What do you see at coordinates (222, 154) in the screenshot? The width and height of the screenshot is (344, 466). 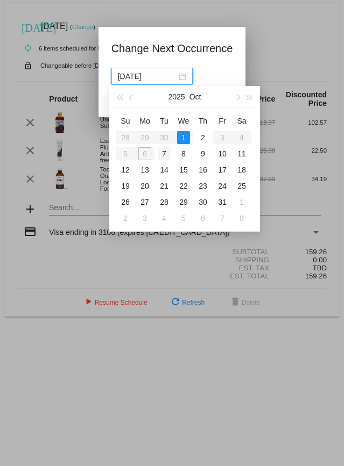 I see `td: 10/10/2025` at bounding box center [222, 154].